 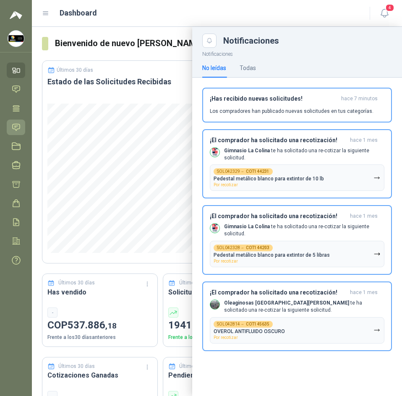 I want to click on span: hace 7 minutos, so click(x=359, y=99).